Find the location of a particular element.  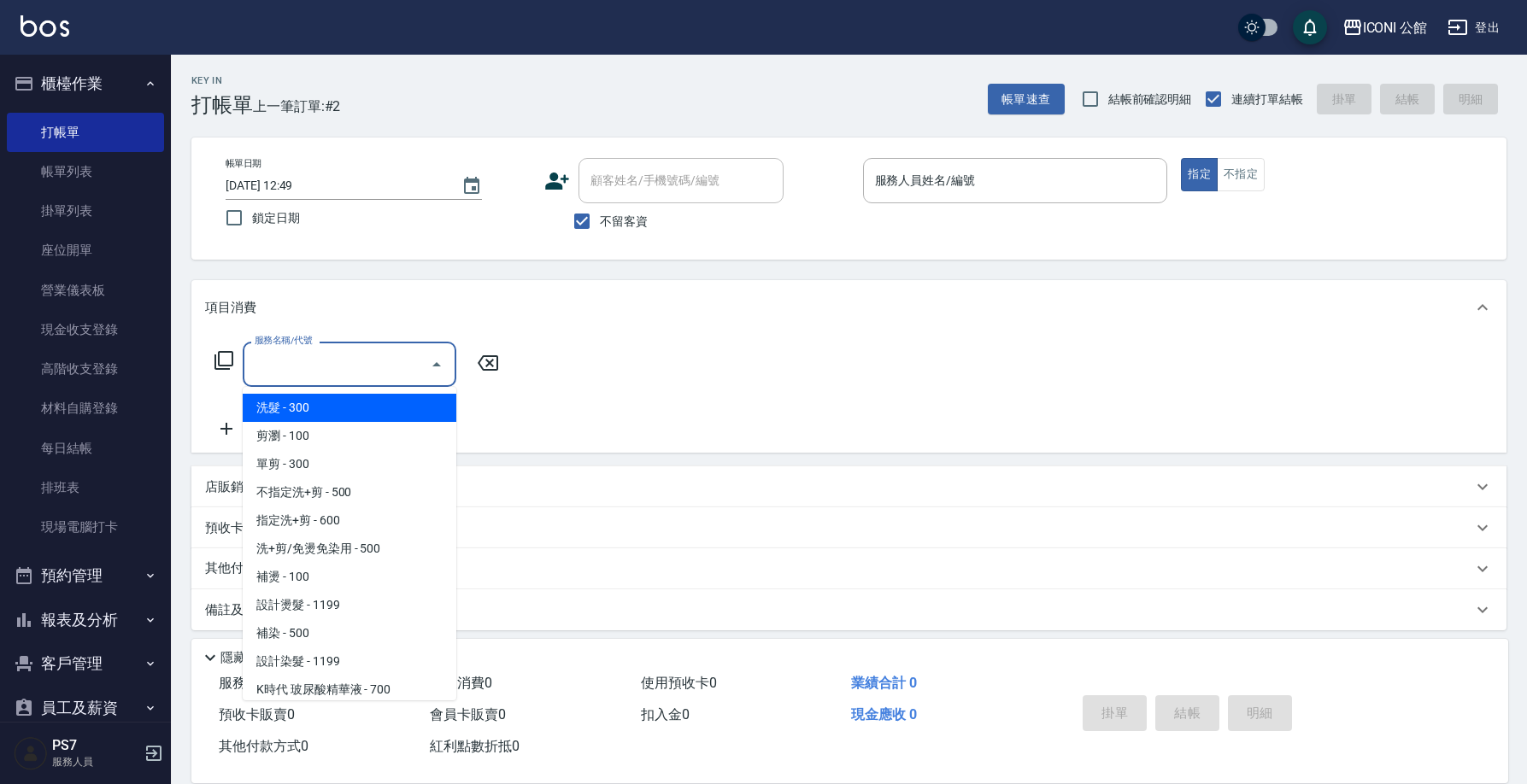

span: 上一筆訂單:#2 is located at coordinates (296, 106).